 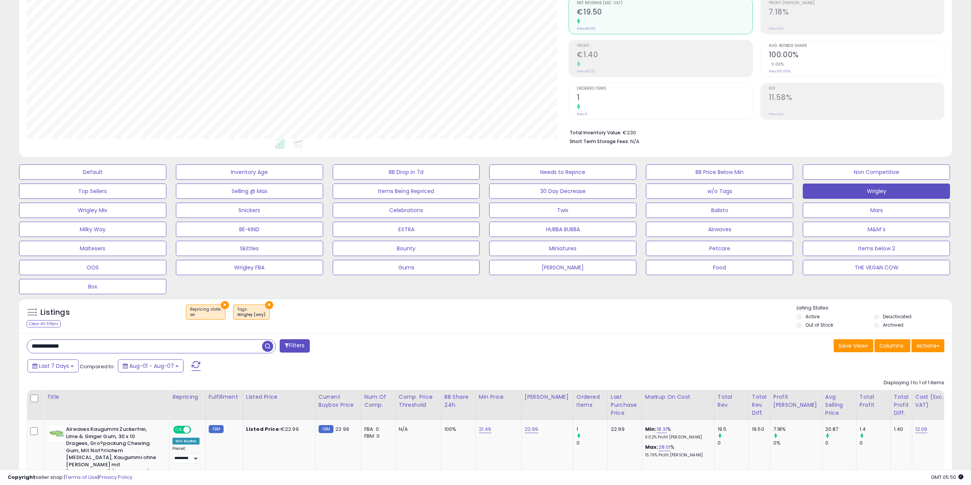 What do you see at coordinates (485, 429) in the screenshot?
I see `a: 21.49` at bounding box center [485, 429].